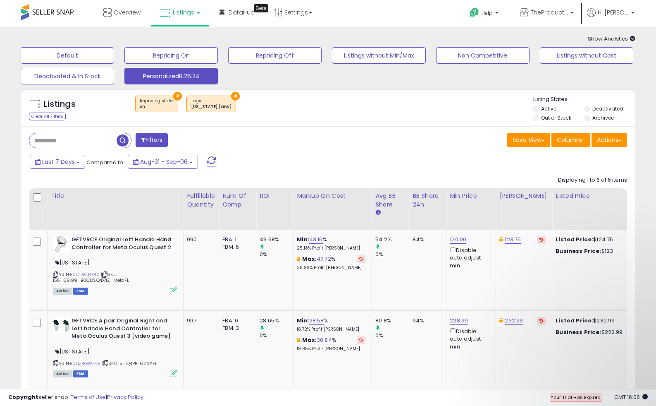 The height and width of the screenshot is (406, 656). What do you see at coordinates (333, 209) in the screenshot?
I see `th: The percentage added to the cost of goods (COGS) that forms the calculator for Min & Max prices.` at bounding box center [333, 209].